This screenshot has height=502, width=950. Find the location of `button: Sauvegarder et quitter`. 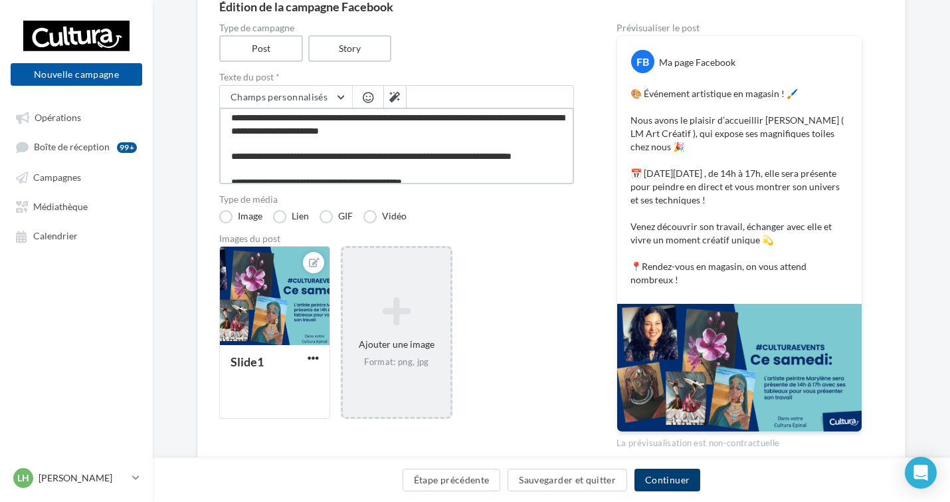

button: Sauvegarder et quitter is located at coordinates (567, 480).